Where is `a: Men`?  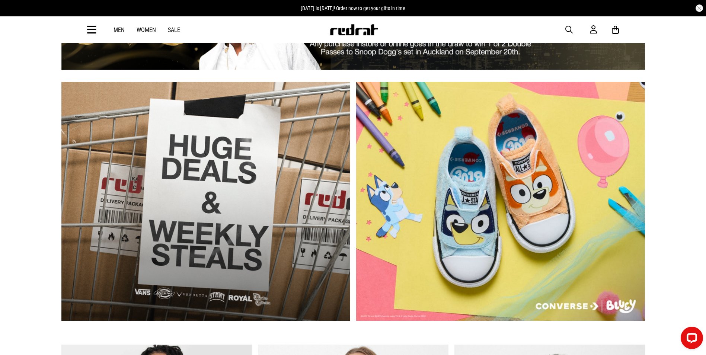
a: Men is located at coordinates (119, 30).